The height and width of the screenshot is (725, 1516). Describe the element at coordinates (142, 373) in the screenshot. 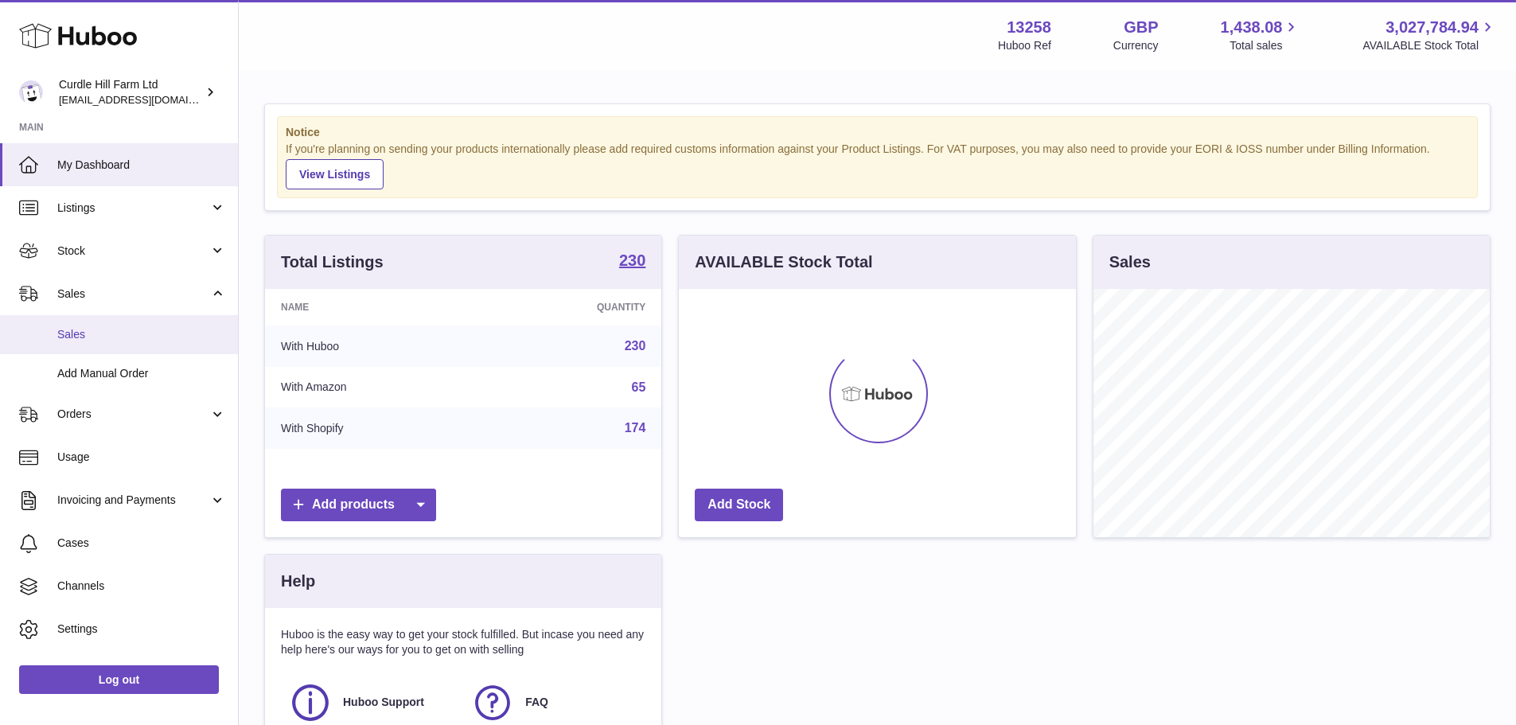

I see `span: Add Manual Order` at that location.